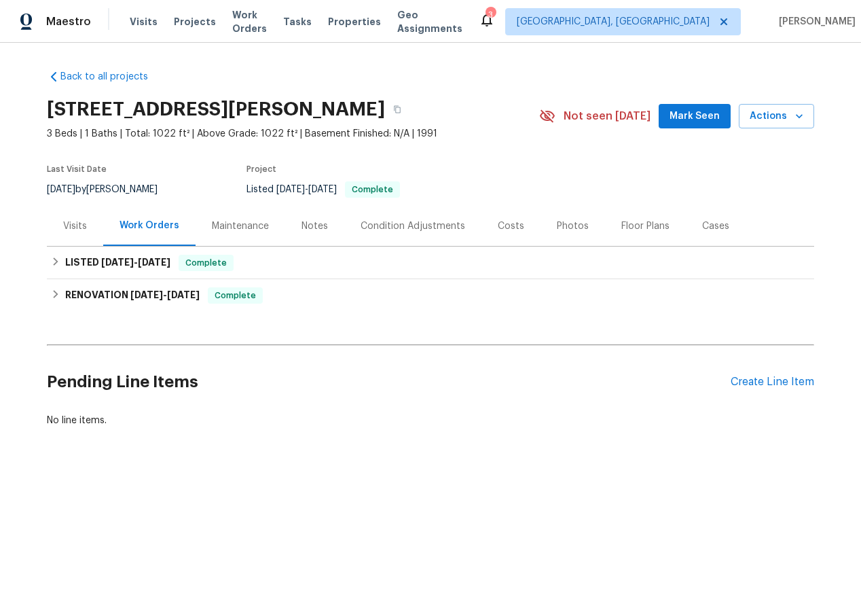 This screenshot has width=861, height=606. I want to click on span: Projects, so click(195, 22).